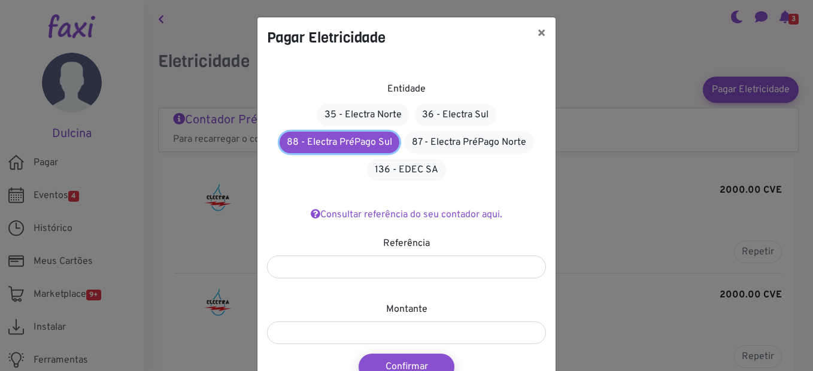 Image resolution: width=813 pixels, height=371 pixels. Describe the element at coordinates (406, 170) in the screenshot. I see `a: 136 - EDEC SA` at that location.